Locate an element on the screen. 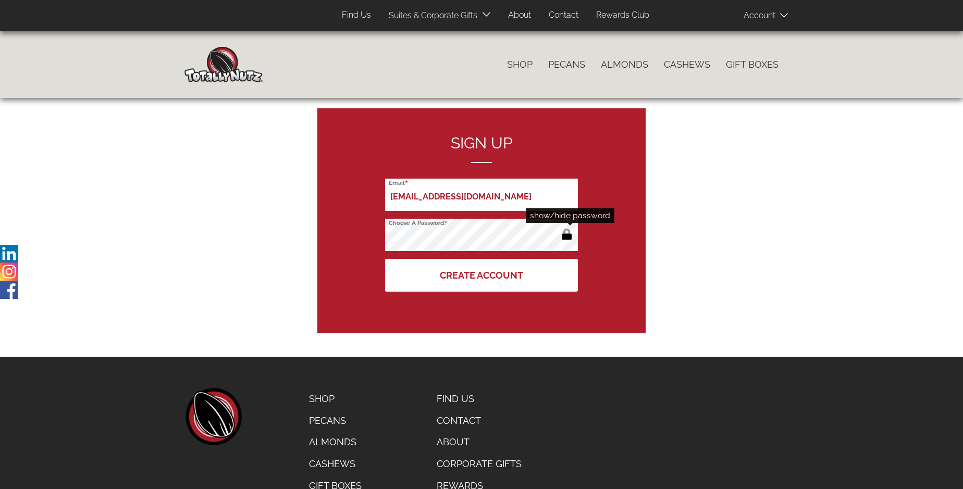 This screenshot has width=963, height=489. a: Corporate Gifts is located at coordinates (480, 464).